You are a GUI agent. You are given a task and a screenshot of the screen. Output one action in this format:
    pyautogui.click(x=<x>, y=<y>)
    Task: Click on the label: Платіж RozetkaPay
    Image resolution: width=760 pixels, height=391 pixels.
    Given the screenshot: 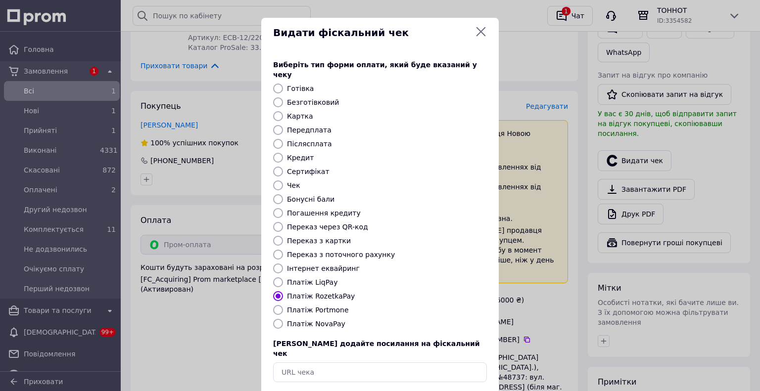 What is the action you would take?
    pyautogui.click(x=321, y=296)
    